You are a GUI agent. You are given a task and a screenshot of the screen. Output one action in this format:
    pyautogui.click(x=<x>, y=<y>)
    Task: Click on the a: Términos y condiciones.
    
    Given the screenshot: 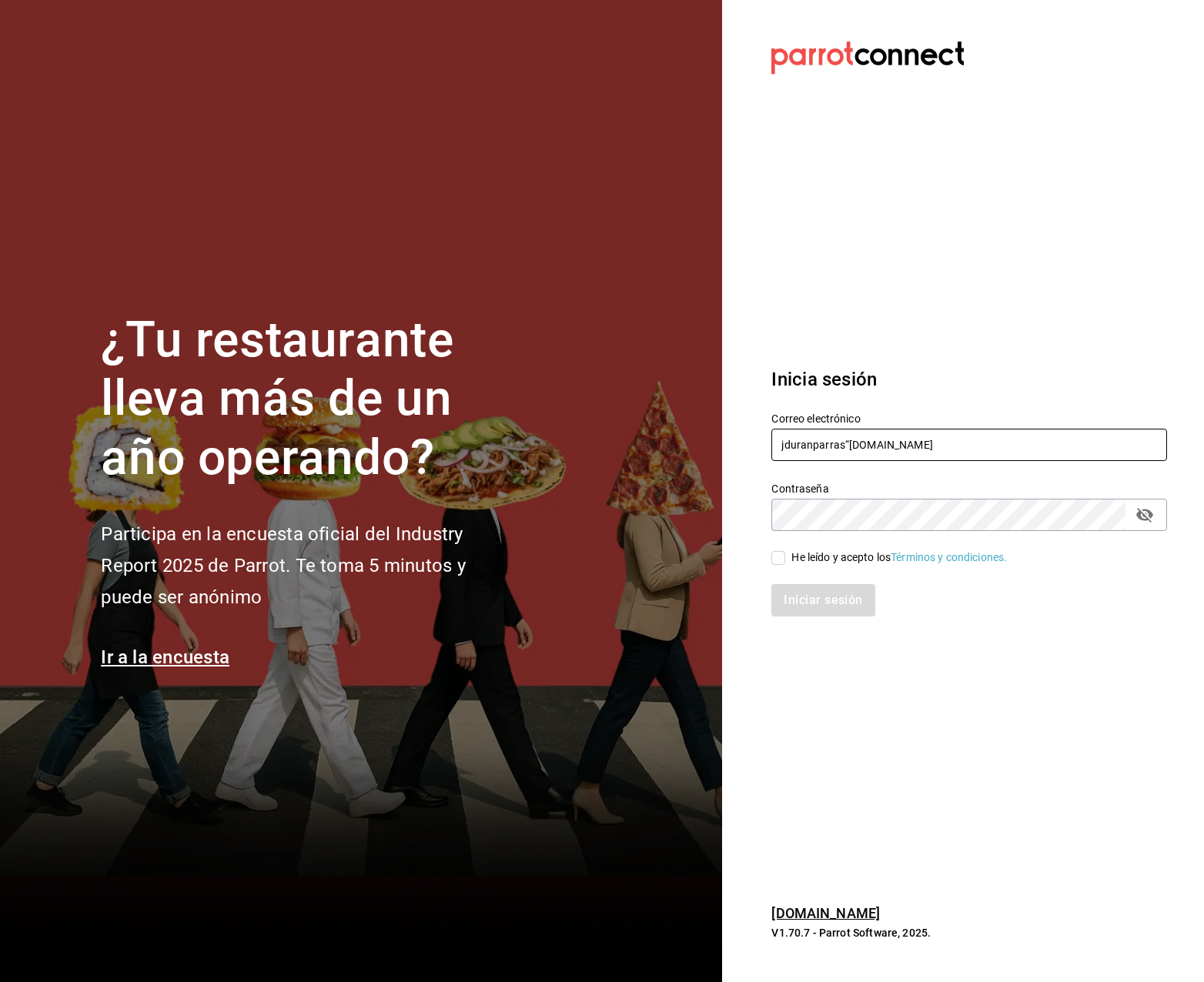 What is the action you would take?
    pyautogui.click(x=948, y=557)
    